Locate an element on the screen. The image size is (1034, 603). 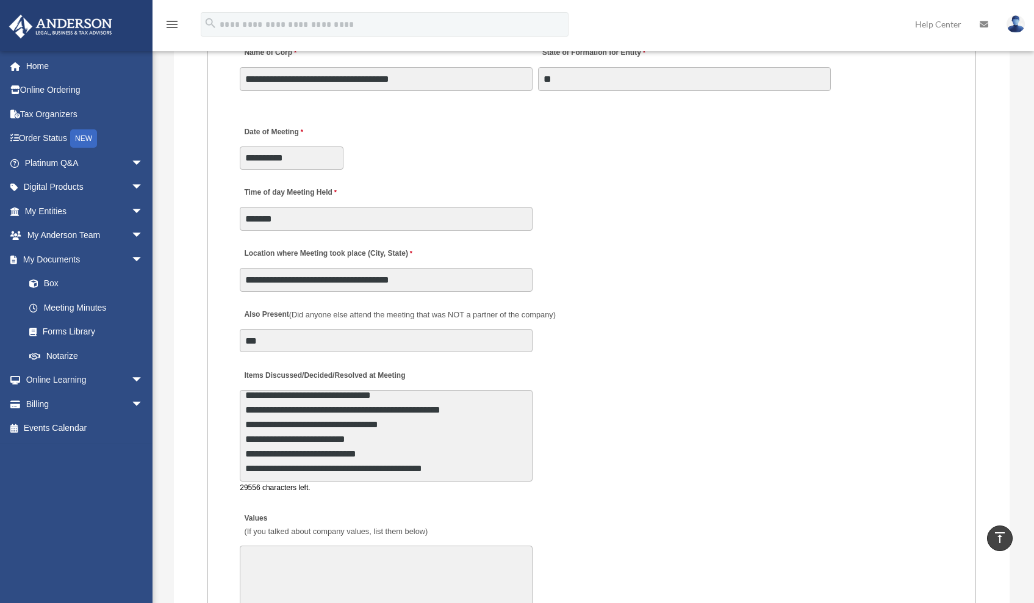
label: Location where Meeting took place (City, State) is located at coordinates (328, 254).